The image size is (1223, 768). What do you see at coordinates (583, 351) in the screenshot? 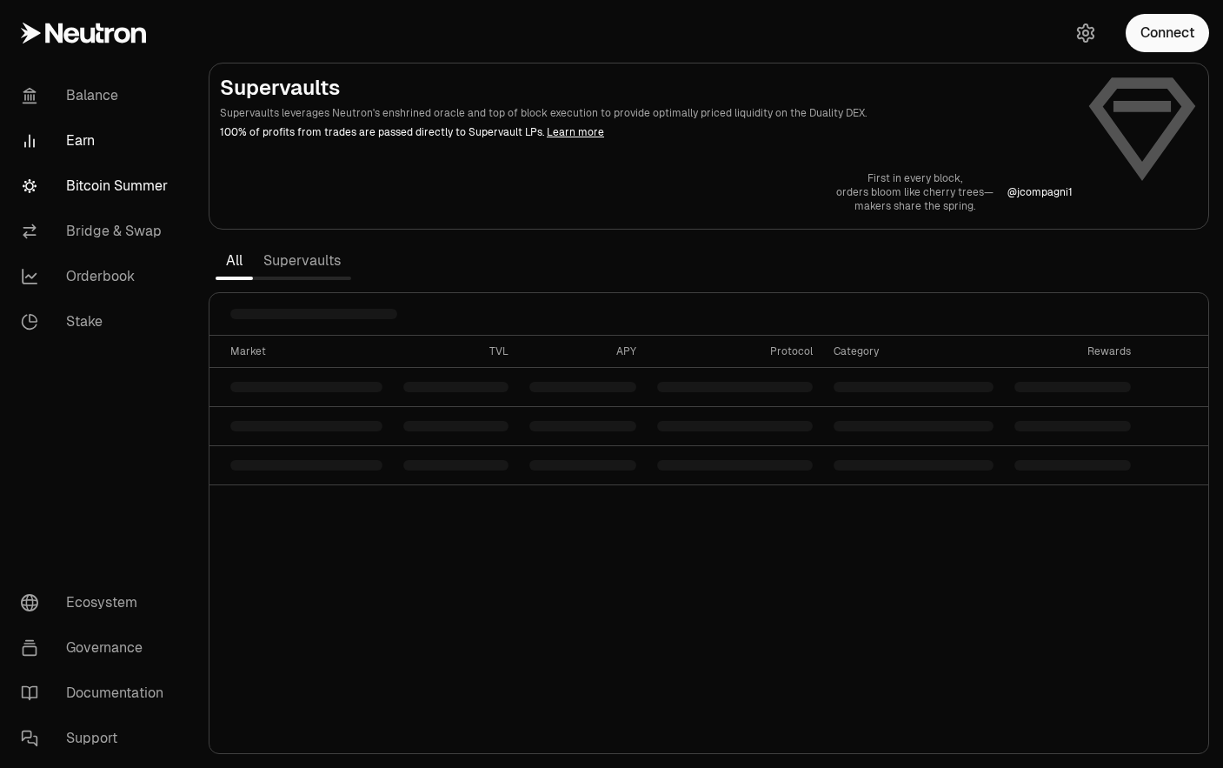
I see `div: APY` at bounding box center [583, 351].